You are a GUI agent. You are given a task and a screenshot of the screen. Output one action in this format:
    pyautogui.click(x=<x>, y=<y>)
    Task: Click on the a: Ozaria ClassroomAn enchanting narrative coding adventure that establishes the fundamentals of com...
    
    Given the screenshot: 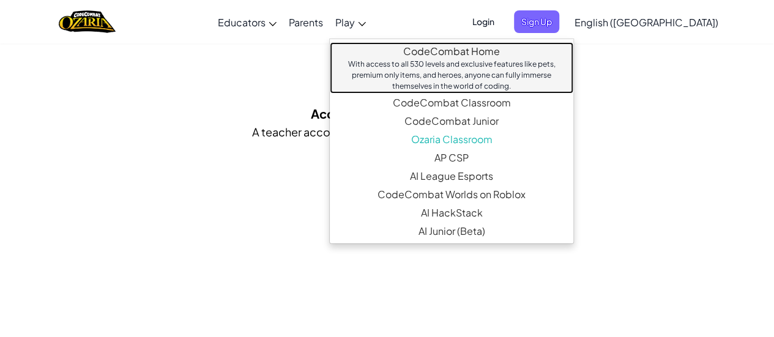 What is the action you would take?
    pyautogui.click(x=452, y=140)
    